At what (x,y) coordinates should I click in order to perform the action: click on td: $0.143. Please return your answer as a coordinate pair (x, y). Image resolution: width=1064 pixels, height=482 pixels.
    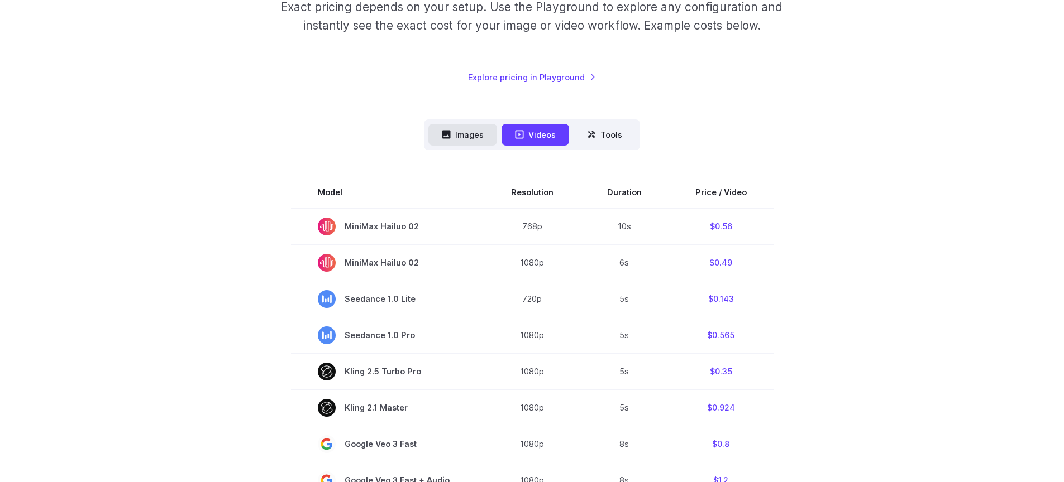
    Looking at the image, I should click on (721, 299).